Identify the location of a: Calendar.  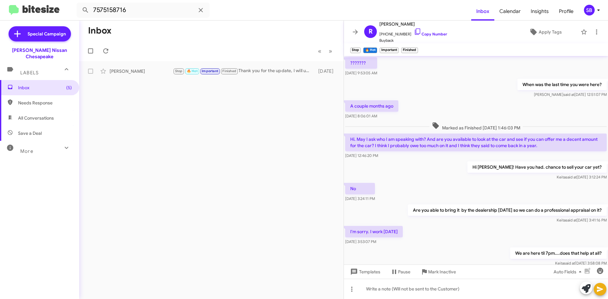
(509, 11).